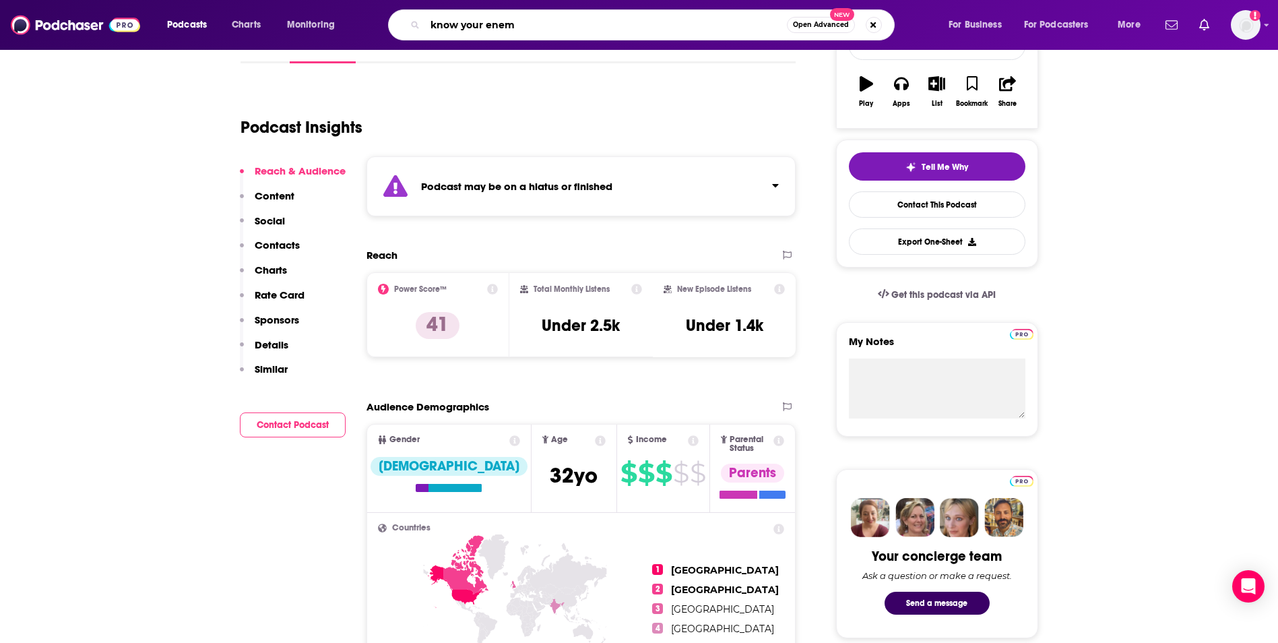  What do you see at coordinates (1004, 517) in the screenshot?
I see `img: Jon Profile` at bounding box center [1004, 517].